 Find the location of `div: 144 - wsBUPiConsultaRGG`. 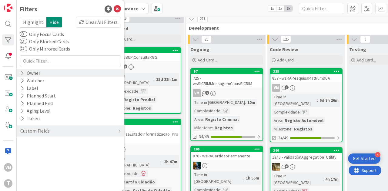

div: 144 - wsBUPiConsultaRGG is located at coordinates (145, 57).